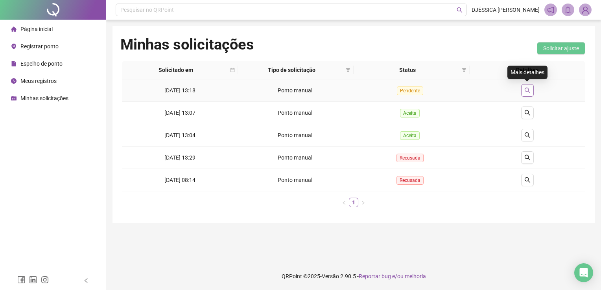 The height and width of the screenshot is (290, 601). What do you see at coordinates (39, 81) in the screenshot?
I see `span: Meus registros` at bounding box center [39, 81].